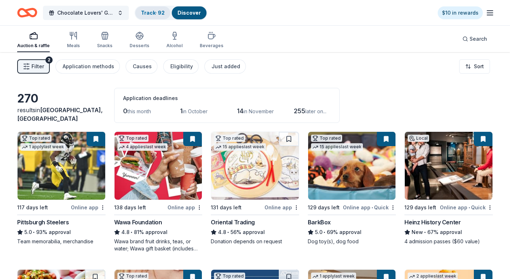 The height and width of the screenshot is (279, 510). What do you see at coordinates (352, 166) in the screenshot?
I see `img: Image for BarkBox` at bounding box center [352, 166].